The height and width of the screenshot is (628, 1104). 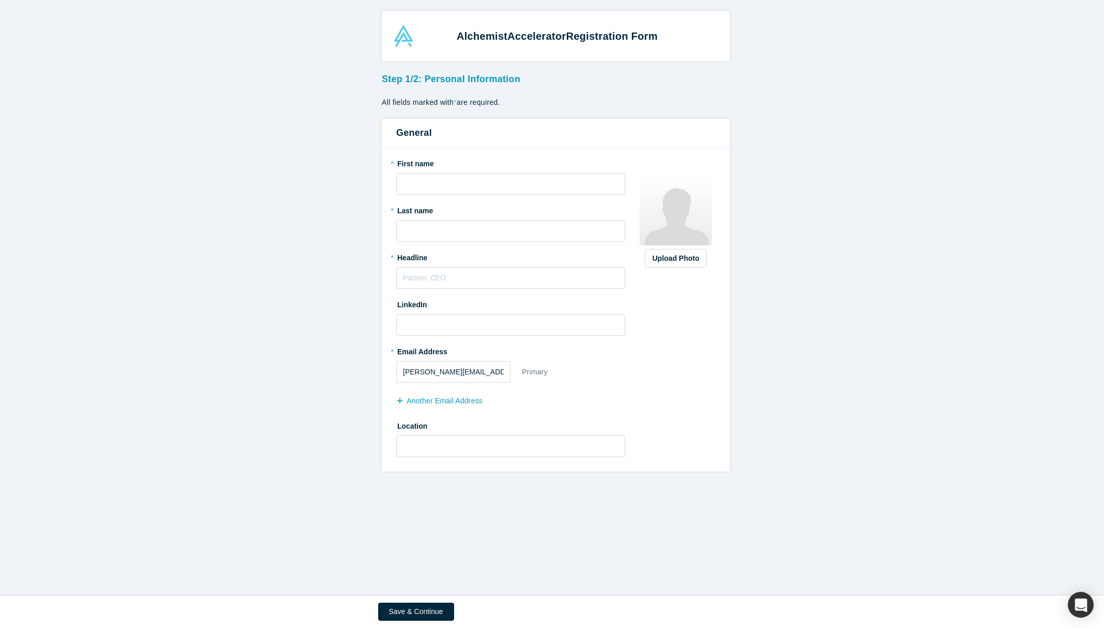 I want to click on button: another Email Address, so click(x=445, y=401).